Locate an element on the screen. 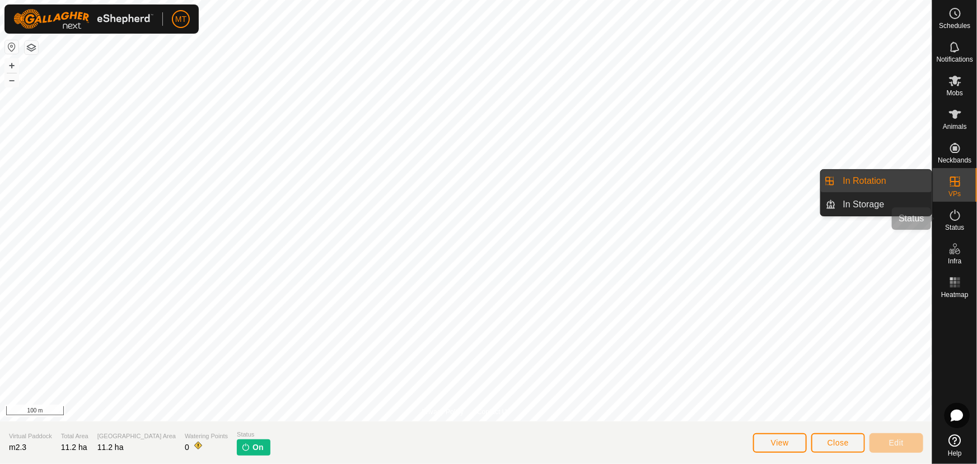 This screenshot has width=977, height=464. span: Neckbands is located at coordinates (955, 160).